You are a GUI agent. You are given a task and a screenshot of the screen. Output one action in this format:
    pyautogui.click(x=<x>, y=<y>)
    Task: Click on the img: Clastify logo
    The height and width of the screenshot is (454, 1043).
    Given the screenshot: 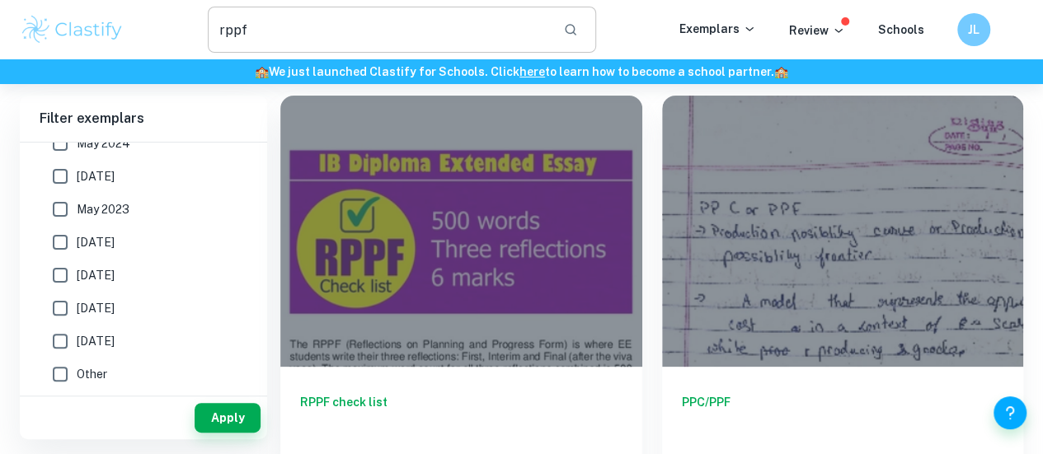 What is the action you would take?
    pyautogui.click(x=72, y=30)
    